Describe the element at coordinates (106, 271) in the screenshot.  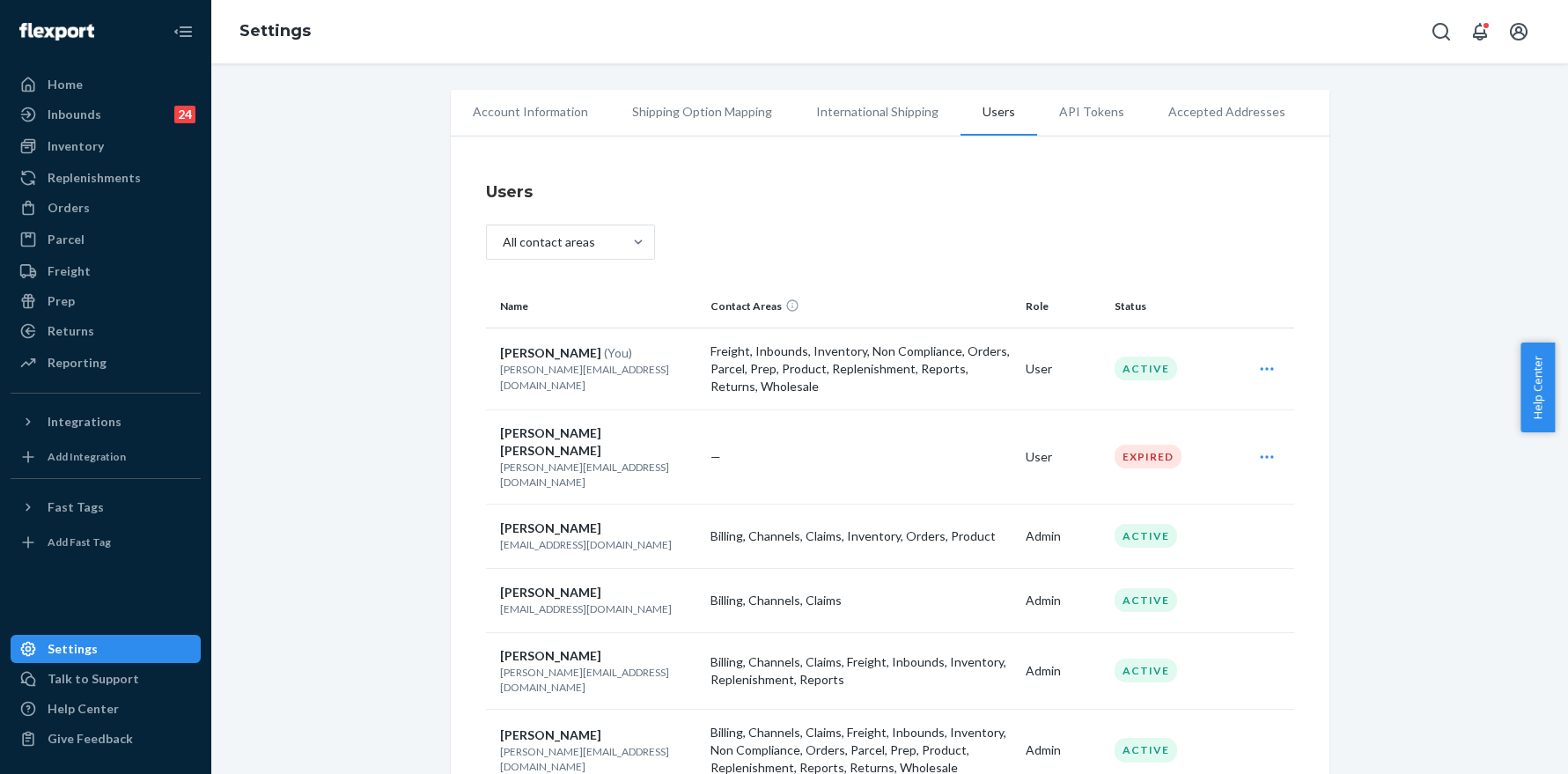
I see `a: Freight` at that location.